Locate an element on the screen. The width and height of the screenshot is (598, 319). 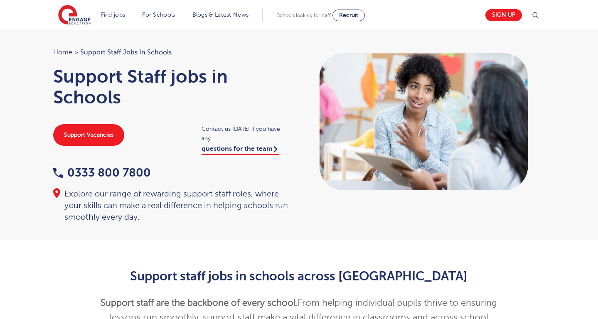
span: Support Staff jobs in Schools is located at coordinates (126, 52).